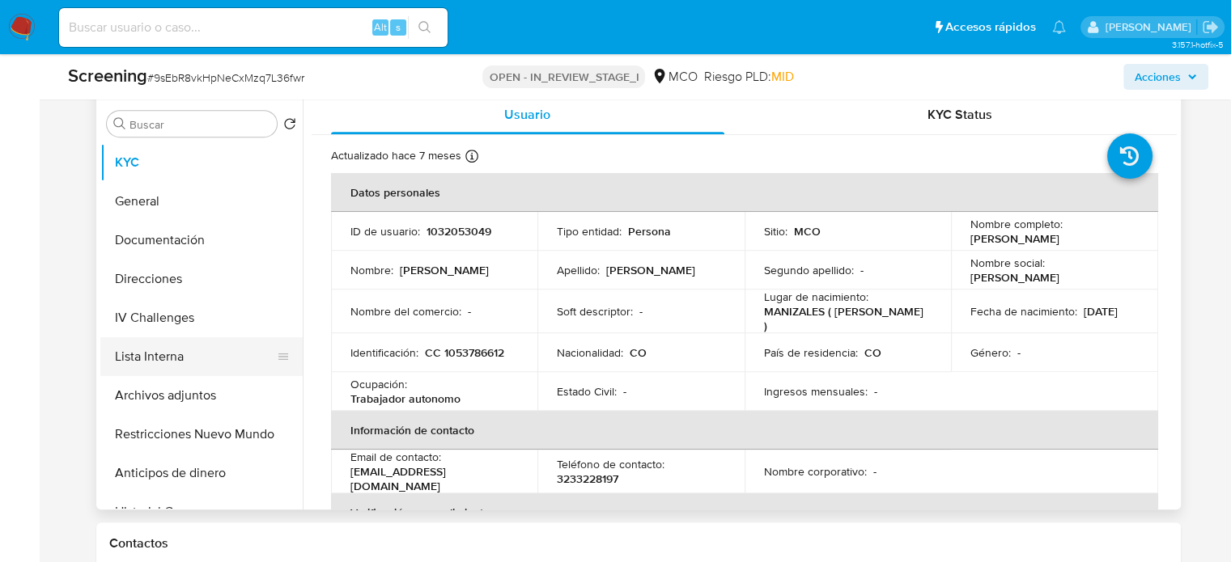 The image size is (1231, 562). I want to click on p: Ocupación :, so click(379, 384).